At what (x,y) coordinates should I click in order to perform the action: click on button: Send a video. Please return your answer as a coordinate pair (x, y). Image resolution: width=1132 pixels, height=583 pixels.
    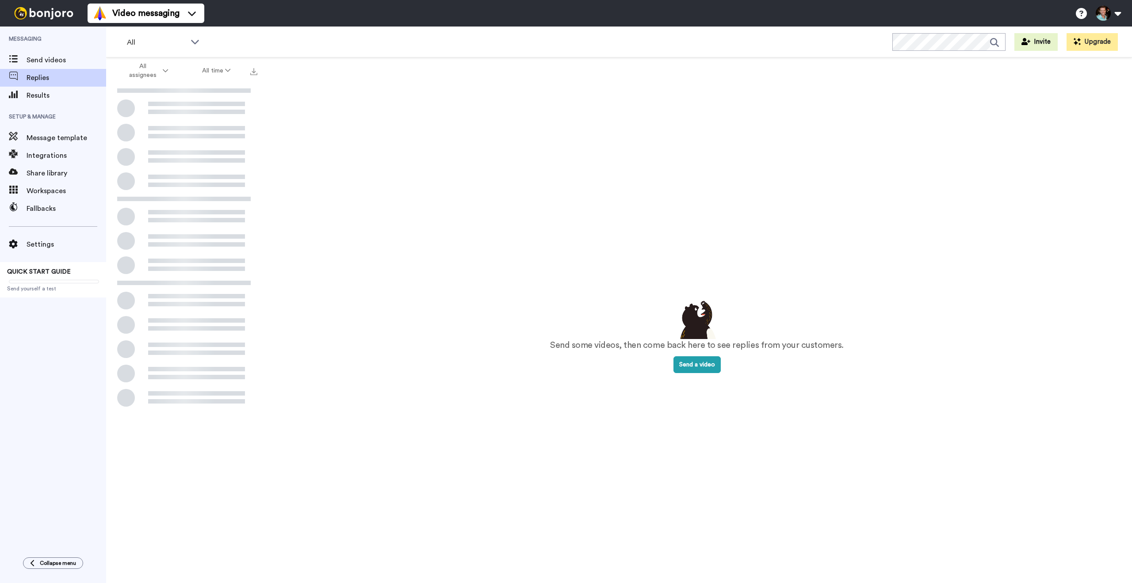
    Looking at the image, I should click on (697, 365).